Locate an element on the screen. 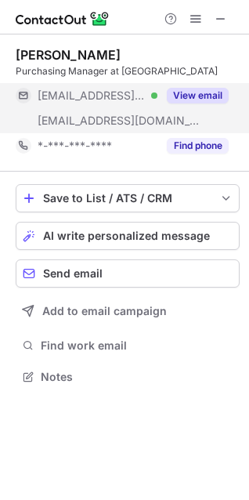 This screenshot has width=249, height=500. span: AI write personalized message is located at coordinates (126, 236).